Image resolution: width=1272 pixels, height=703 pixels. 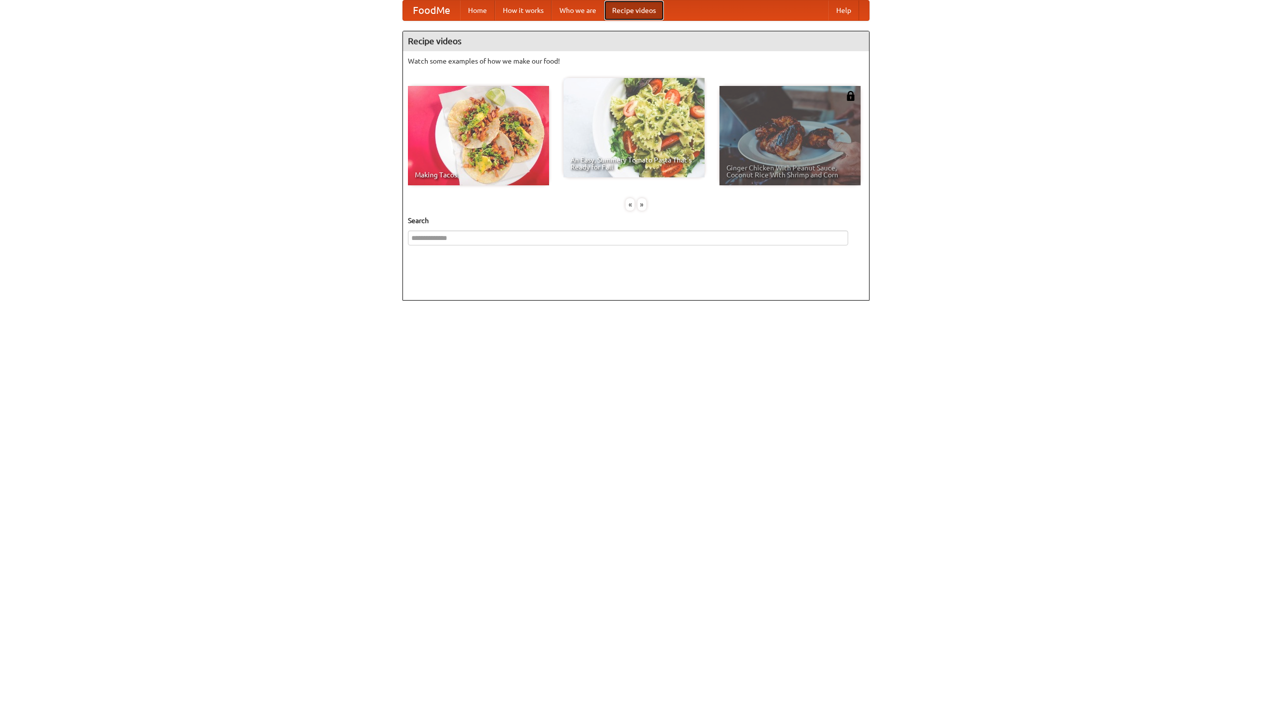 I want to click on span: Making Tacos, so click(x=478, y=175).